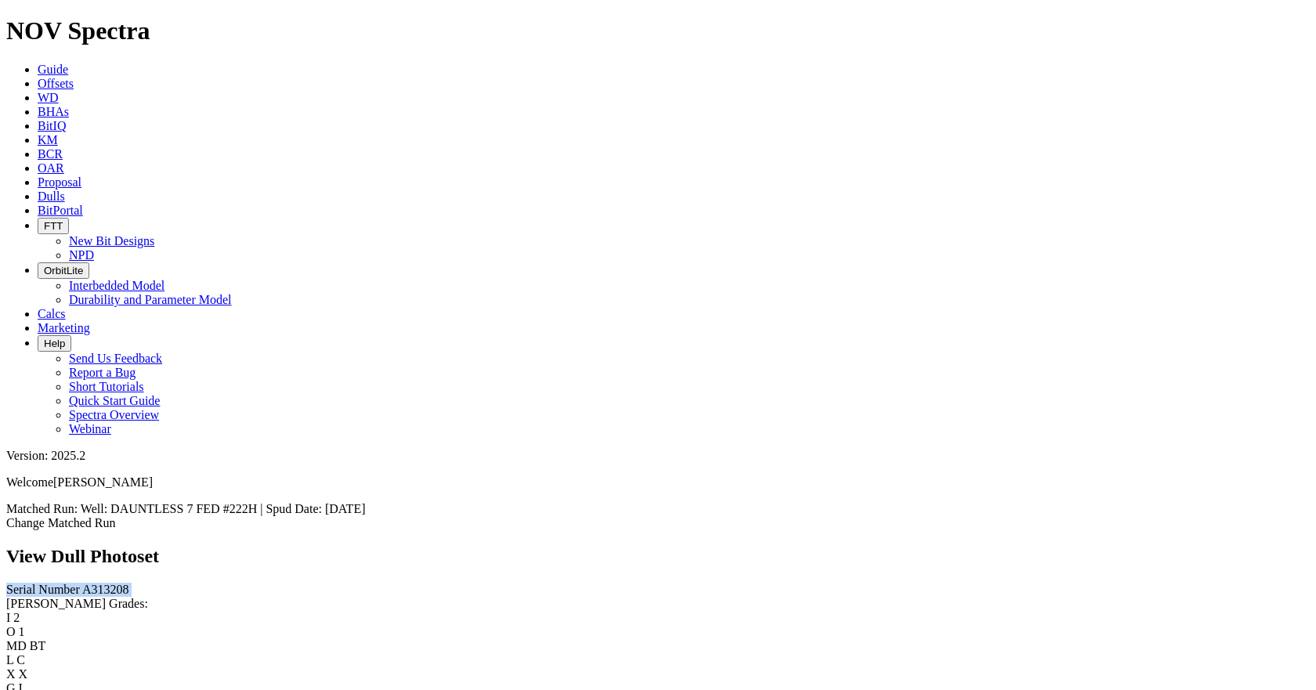  Describe the element at coordinates (8, 617) in the screenshot. I see `label: I` at that location.